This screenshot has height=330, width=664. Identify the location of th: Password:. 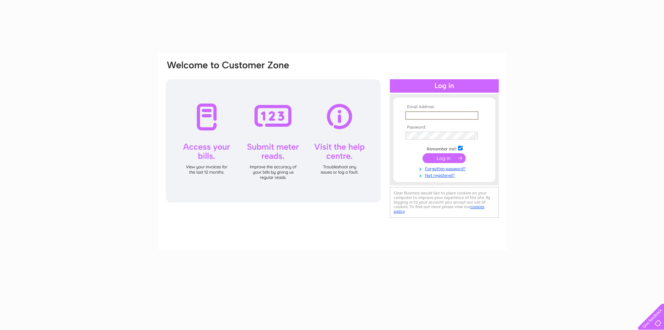
(445, 127).